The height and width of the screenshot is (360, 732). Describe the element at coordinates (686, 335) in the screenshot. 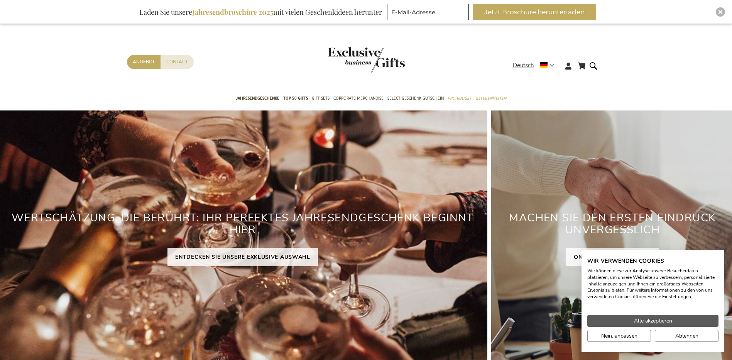

I see `button: Alle verweigern cookies` at that location.